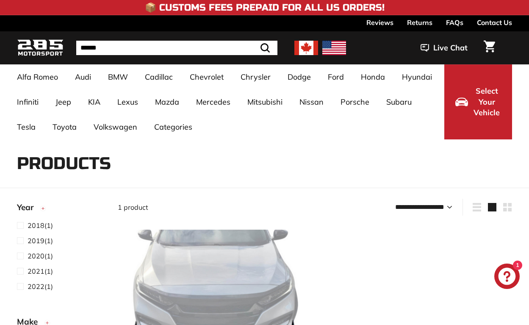  I want to click on a: Chrysler, so click(256, 77).